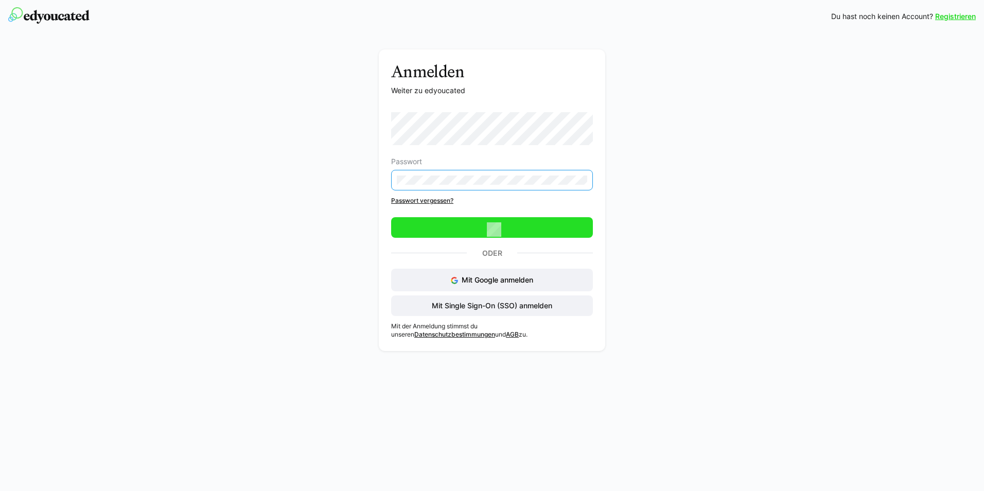 The height and width of the screenshot is (491, 984). I want to click on a: AGB, so click(512, 334).